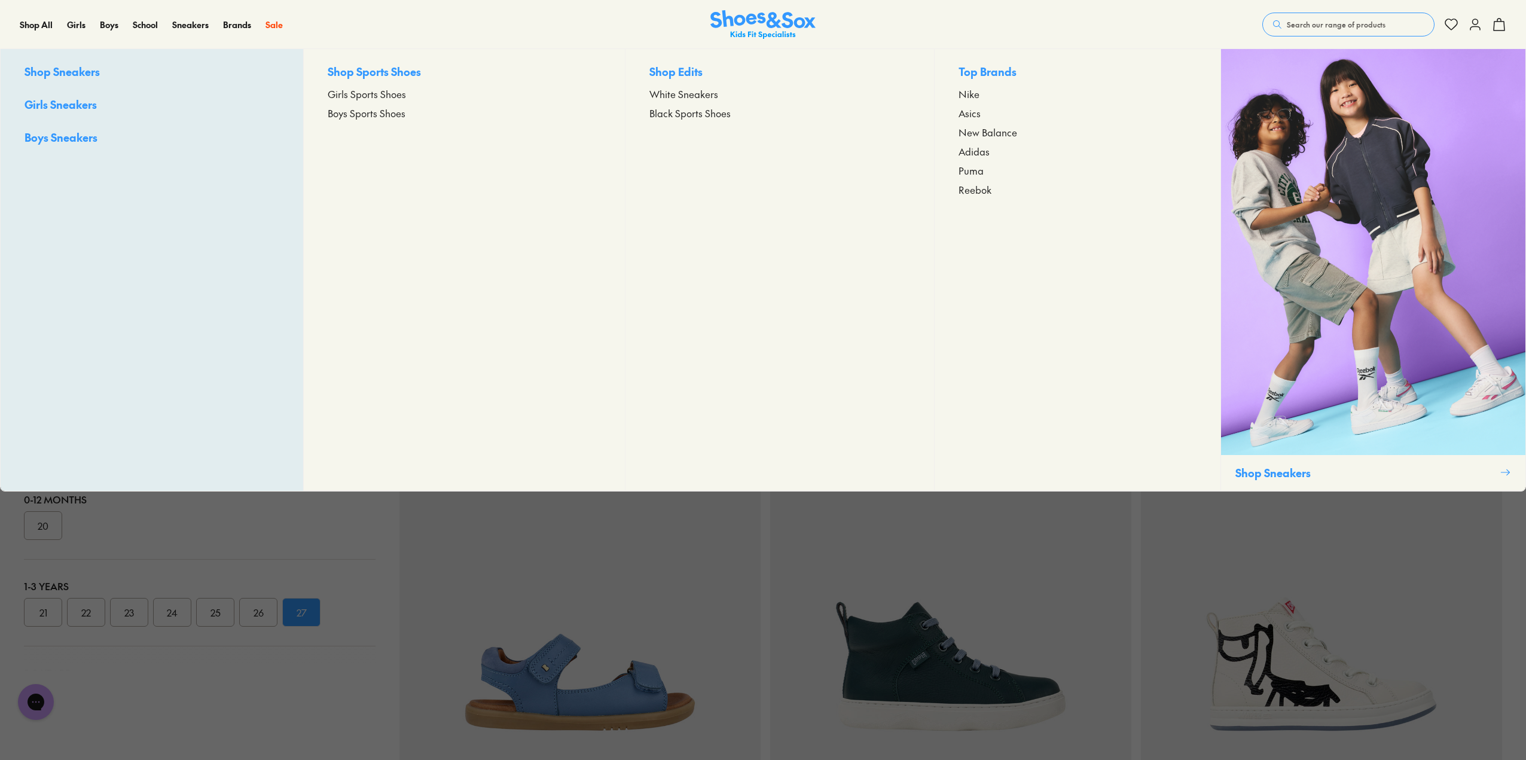  Describe the element at coordinates (763, 25) in the screenshot. I see `img: SNS_Logo_Responsive.svg` at that location.